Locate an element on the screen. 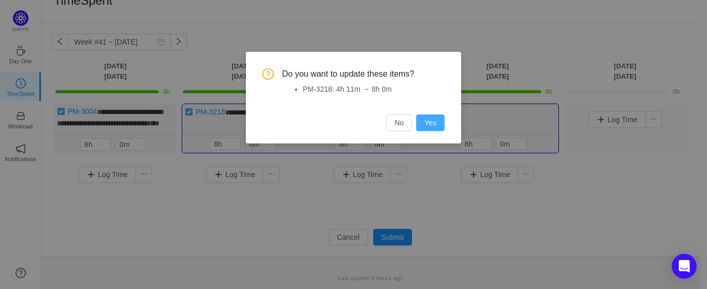  li: PM-3218: 4h 11m → 8h 0m is located at coordinates (374, 89).